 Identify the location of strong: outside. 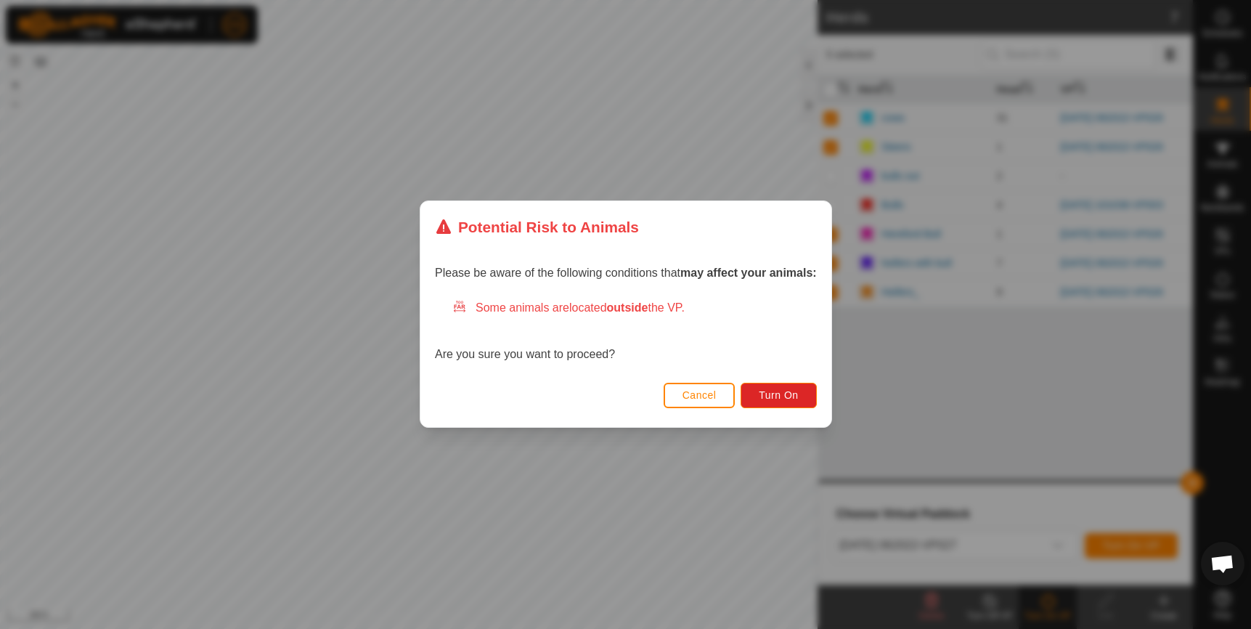
(627, 308).